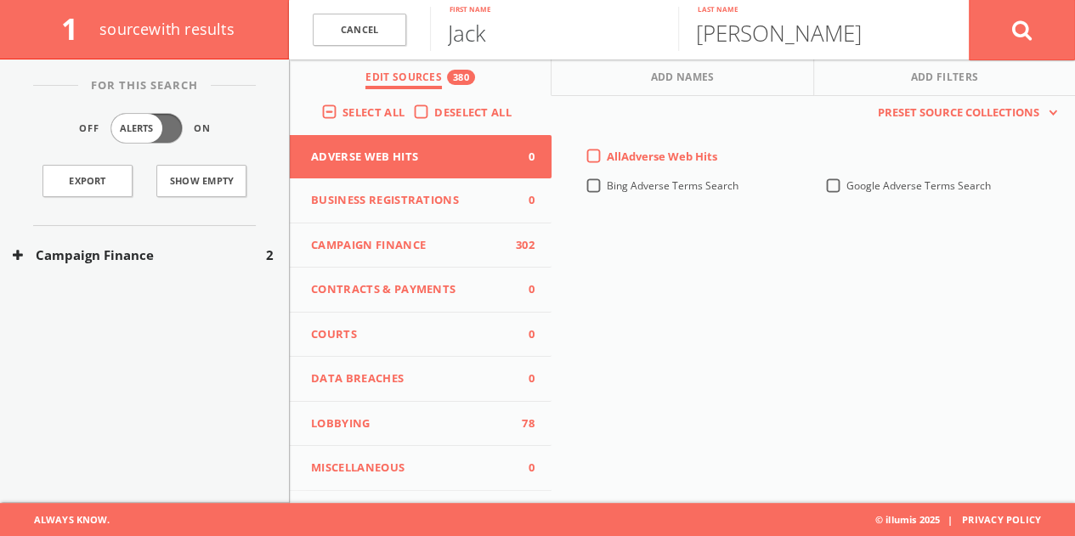 This screenshot has width=1075, height=536. I want to click on button: Professional Licenses0, so click(421, 513).